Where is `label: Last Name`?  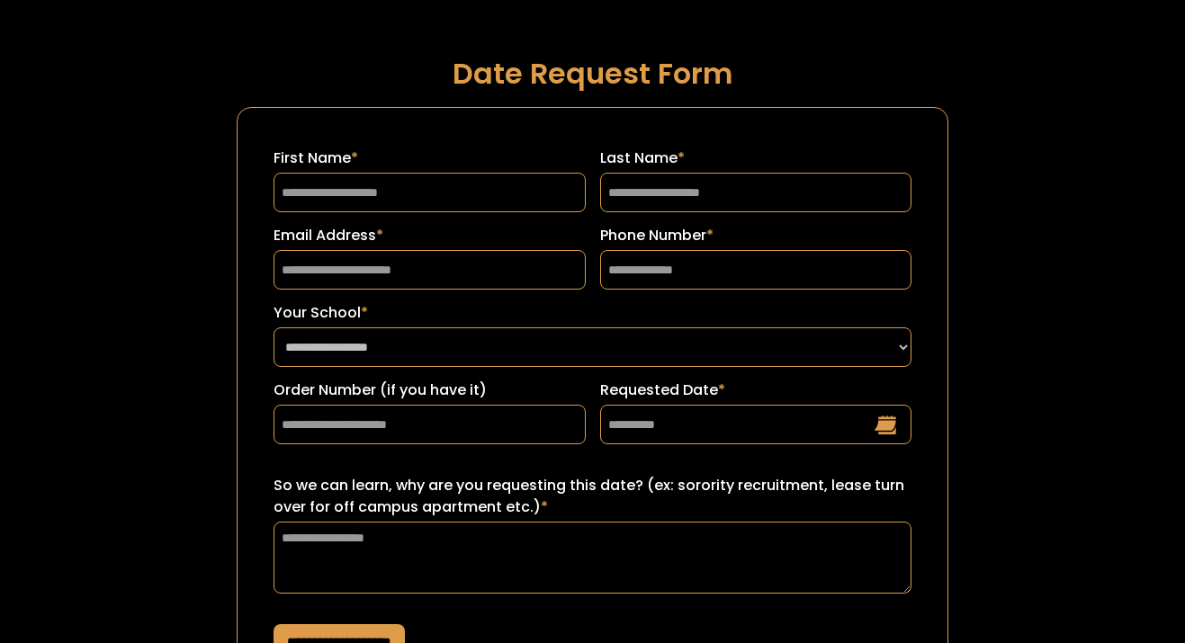
label: Last Name is located at coordinates (756, 158).